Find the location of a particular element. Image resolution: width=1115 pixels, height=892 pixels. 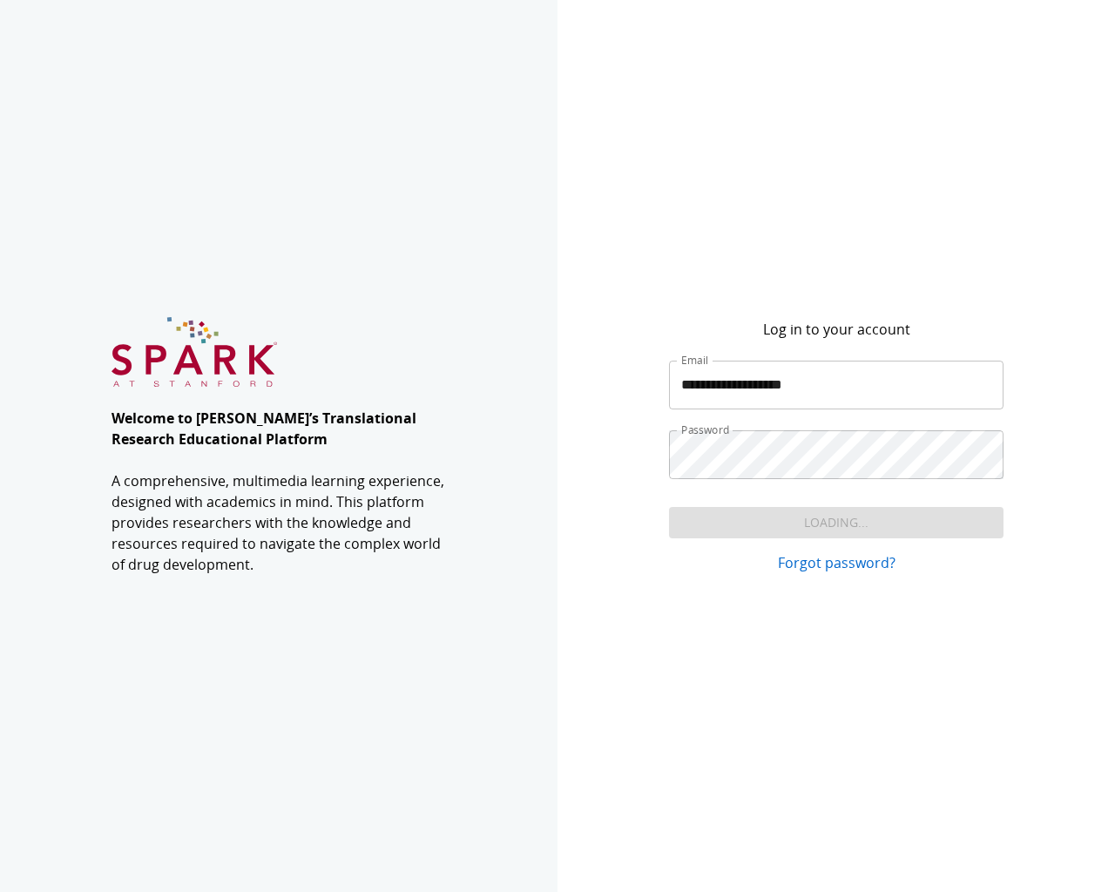

label: Email is located at coordinates (694, 360).